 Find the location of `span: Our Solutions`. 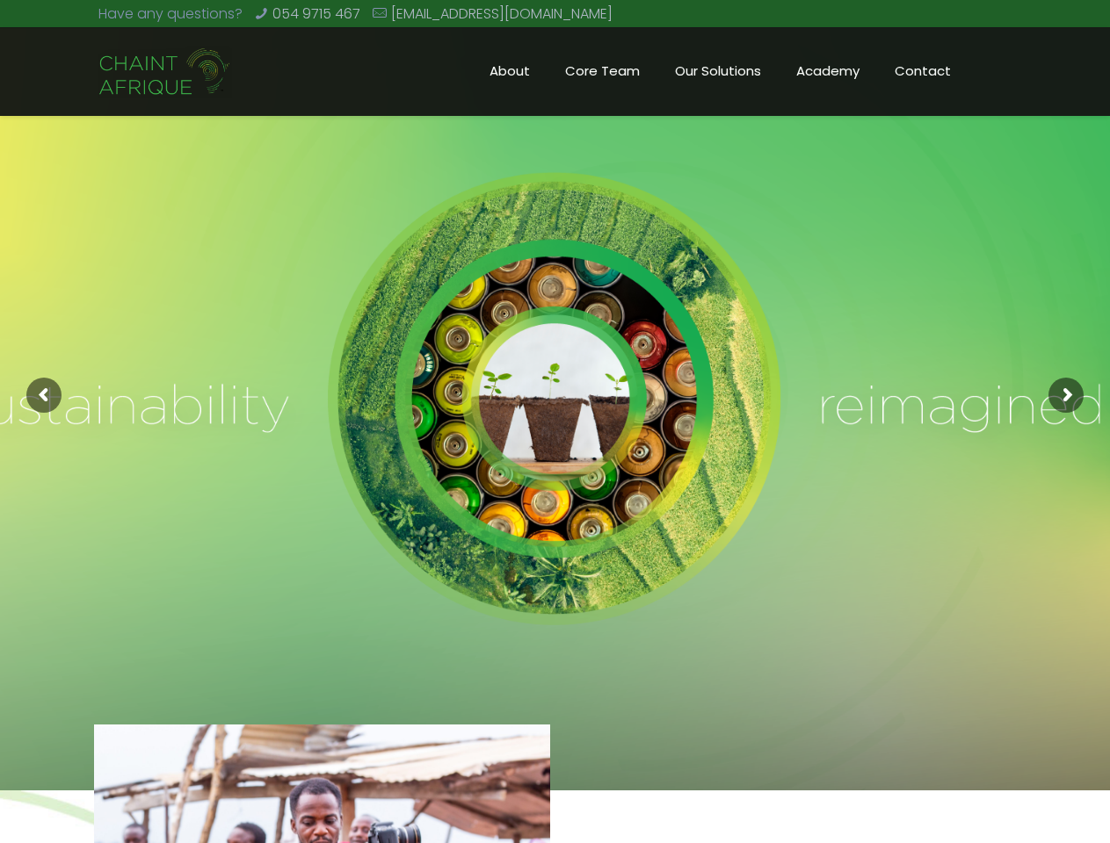

span: Our Solutions is located at coordinates (718, 71).